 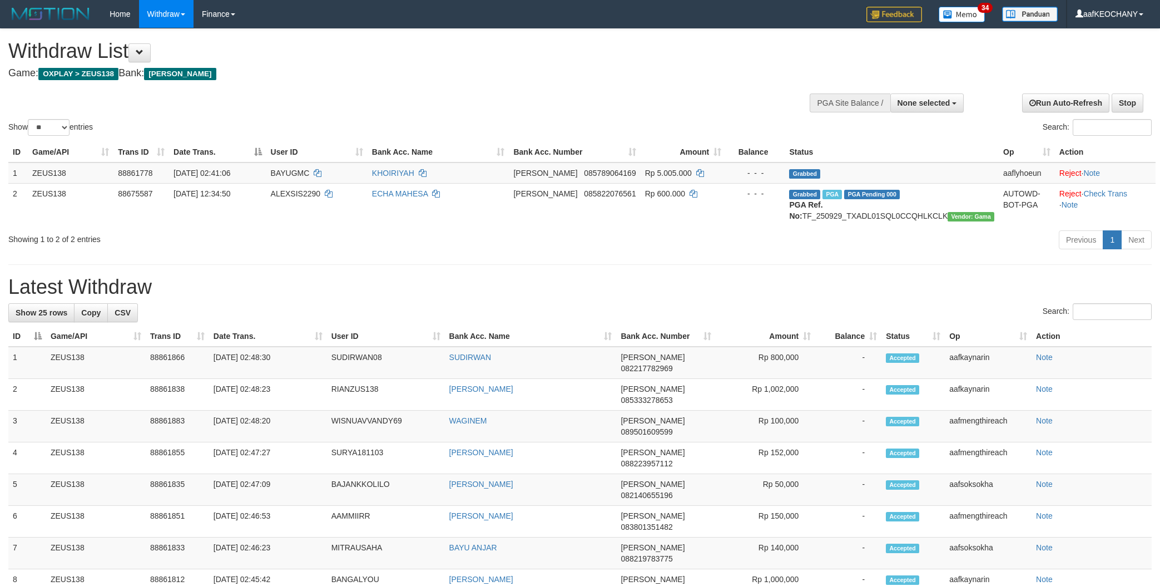 I want to click on th: Op: activate to sort column ascending, so click(x=989, y=336).